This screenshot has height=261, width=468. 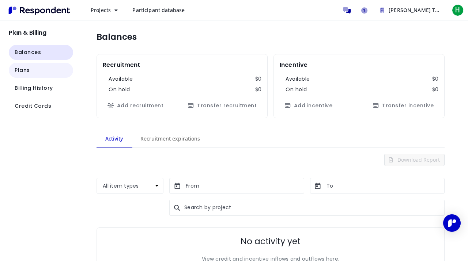 What do you see at coordinates (458, 10) in the screenshot?
I see `button: H` at bounding box center [458, 10].